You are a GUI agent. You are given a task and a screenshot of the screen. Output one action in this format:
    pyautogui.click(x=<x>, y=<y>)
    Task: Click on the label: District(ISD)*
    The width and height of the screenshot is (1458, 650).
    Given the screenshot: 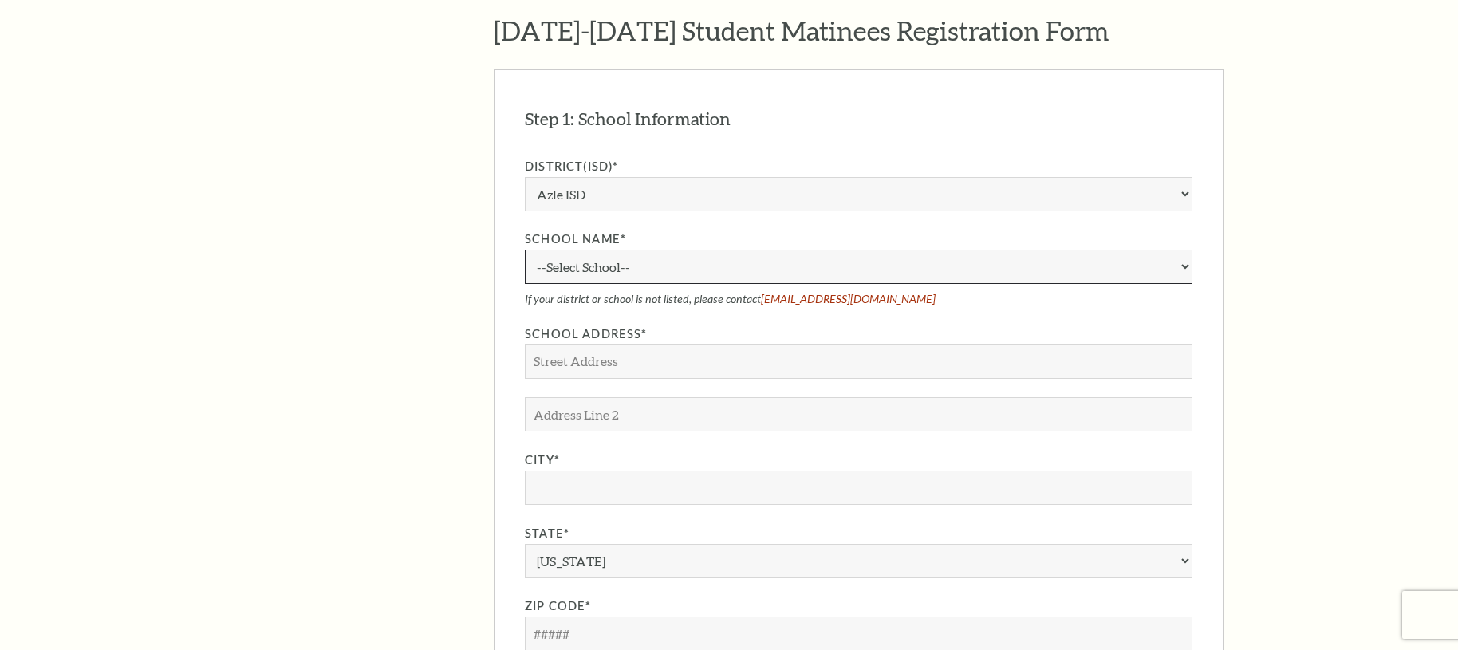 What is the action you would take?
    pyautogui.click(x=858, y=167)
    